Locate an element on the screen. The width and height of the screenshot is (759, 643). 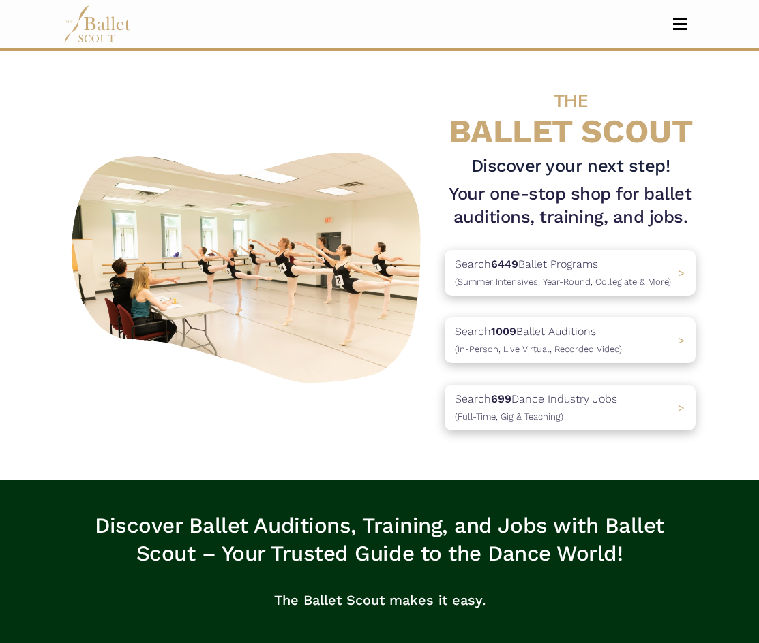
span: (Full-Time, Gig & Teaching) is located at coordinates (508, 416).